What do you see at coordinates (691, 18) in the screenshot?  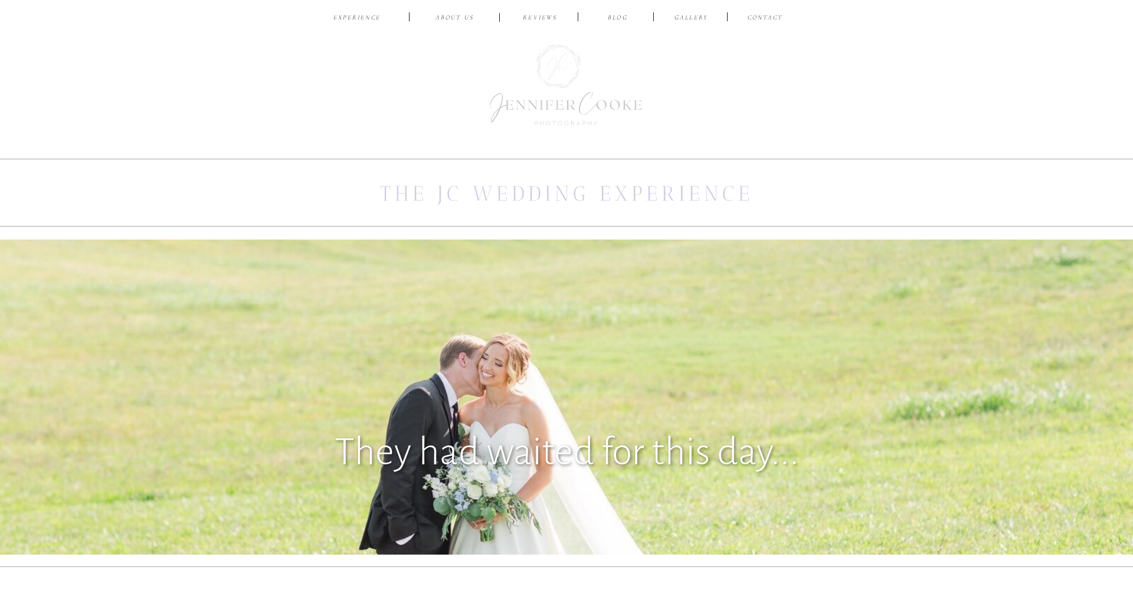 I see `nav: Gallery` at bounding box center [691, 18].